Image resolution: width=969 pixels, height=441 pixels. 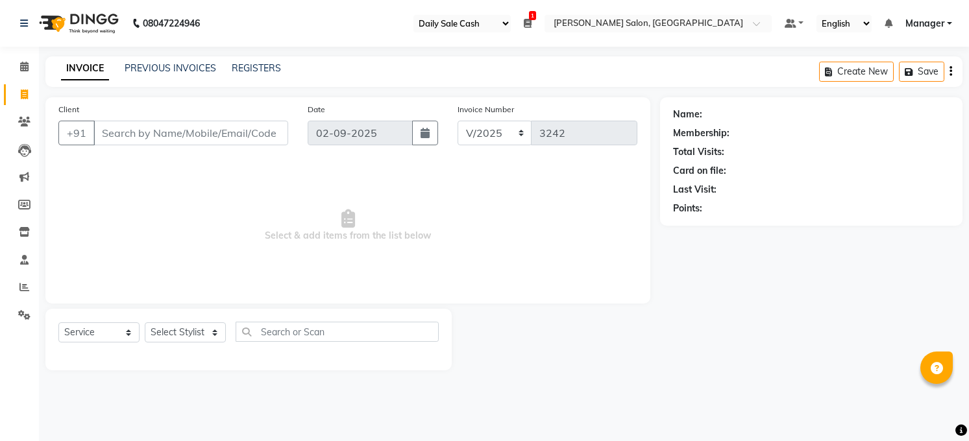 What do you see at coordinates (348, 226) in the screenshot?
I see `span: Select & add items from the list below` at bounding box center [348, 226].